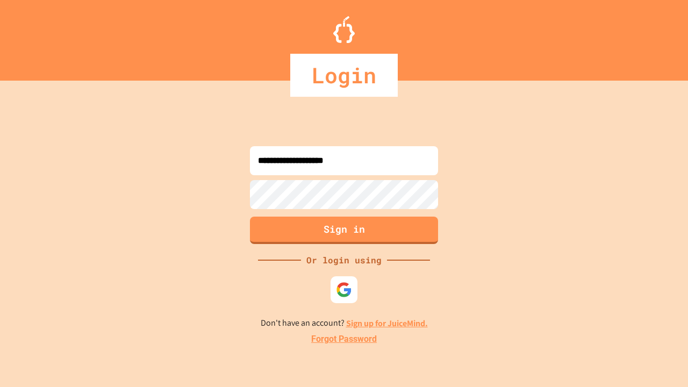  What do you see at coordinates (344, 290) in the screenshot?
I see `img: google-icon.svg` at bounding box center [344, 290].